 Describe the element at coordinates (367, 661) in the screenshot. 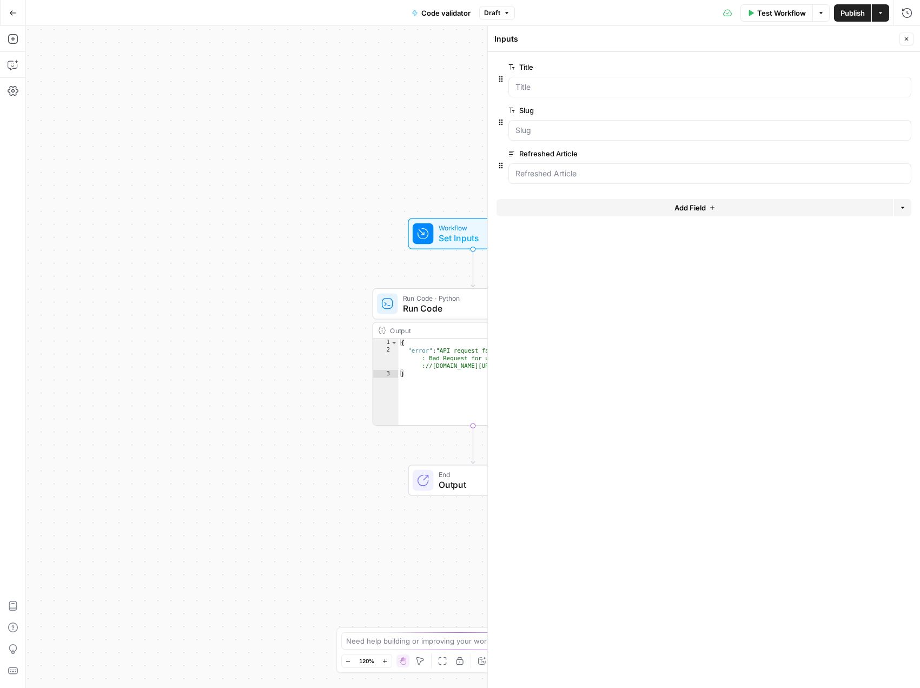

I see `span: 120%` at that location.